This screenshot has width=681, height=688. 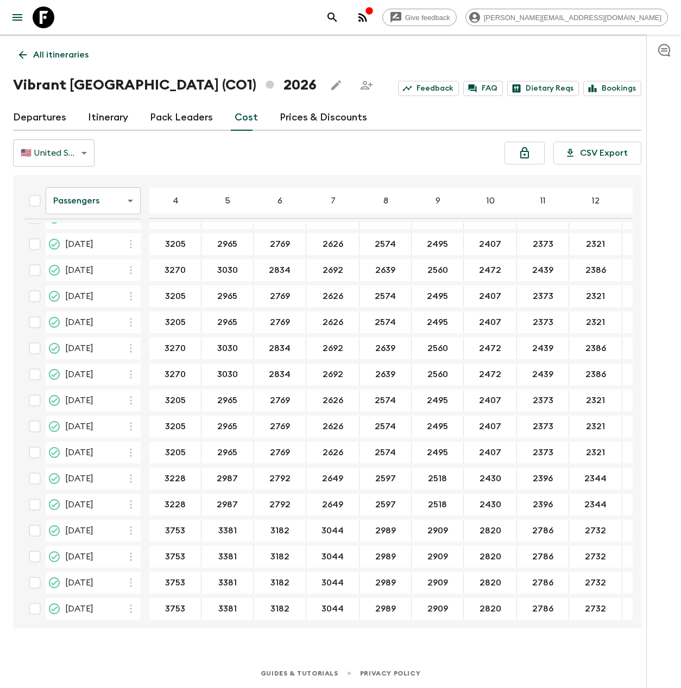 What do you see at coordinates (385, 244) in the screenshot?
I see `button: 2574` at bounding box center [385, 244].